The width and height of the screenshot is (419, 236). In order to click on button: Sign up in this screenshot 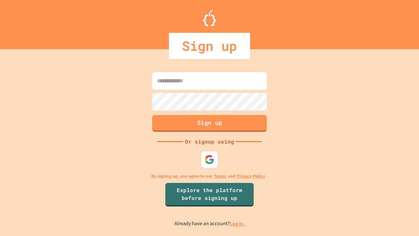, I will do `click(209, 123)`.